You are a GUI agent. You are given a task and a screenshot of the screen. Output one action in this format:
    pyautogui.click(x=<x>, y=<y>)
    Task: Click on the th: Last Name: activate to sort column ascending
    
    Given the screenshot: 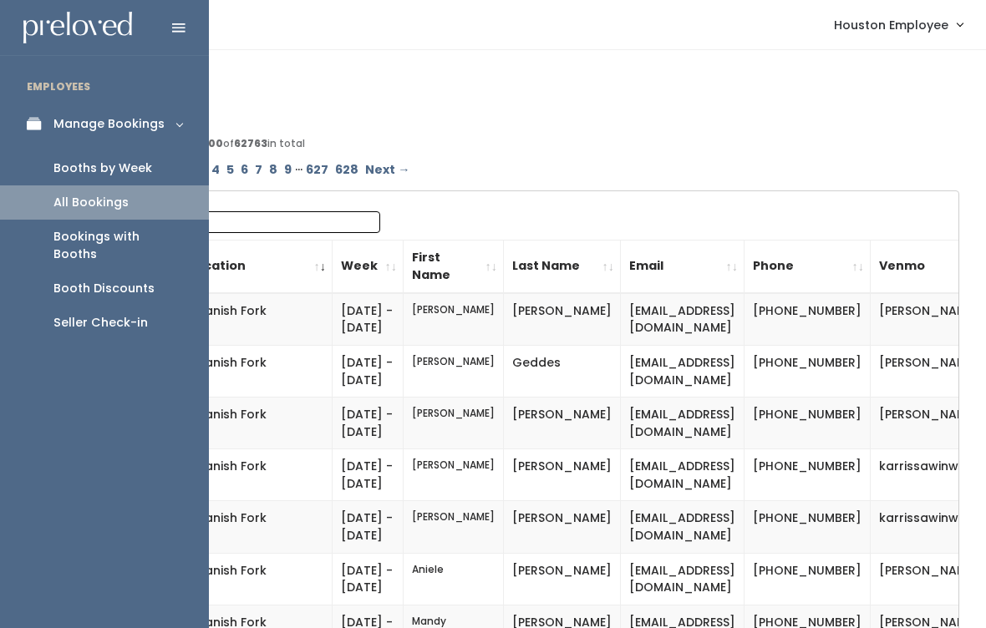 What is the action you would take?
    pyautogui.click(x=562, y=267)
    